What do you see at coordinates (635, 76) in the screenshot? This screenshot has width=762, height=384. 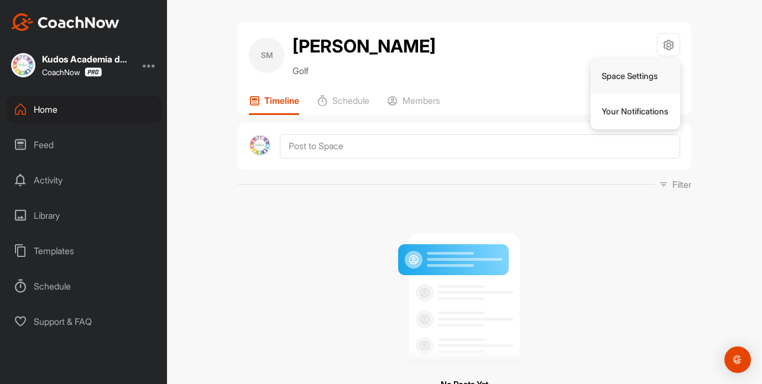 I see `li: Space Settings` at bounding box center [635, 76].